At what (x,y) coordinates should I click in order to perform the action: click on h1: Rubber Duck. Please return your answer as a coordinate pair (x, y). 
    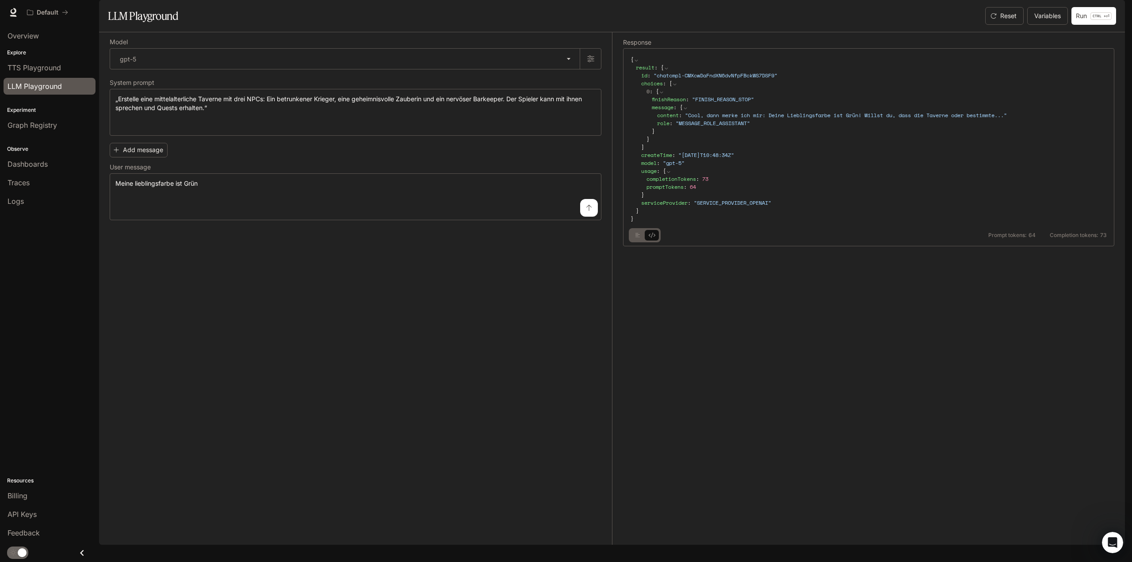
    Looking at the image, I should click on (65, 8).